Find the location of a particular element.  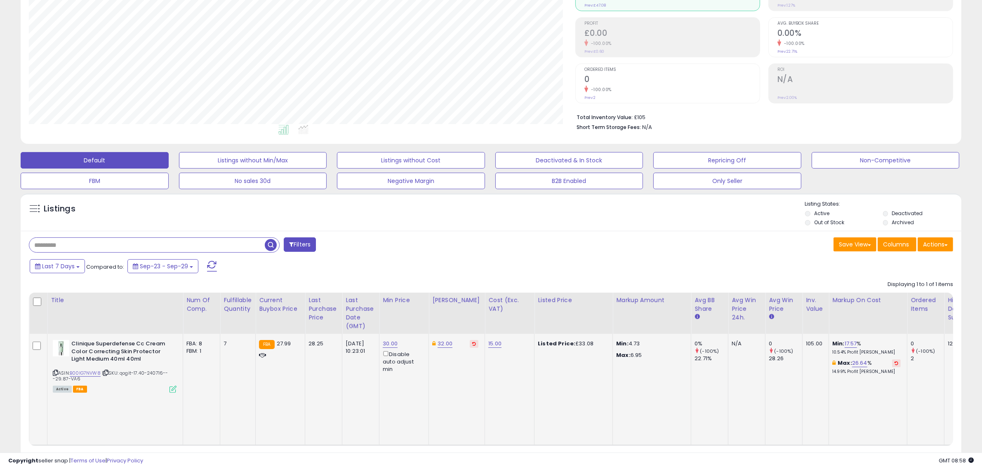

div: Listed Price is located at coordinates (573, 300).